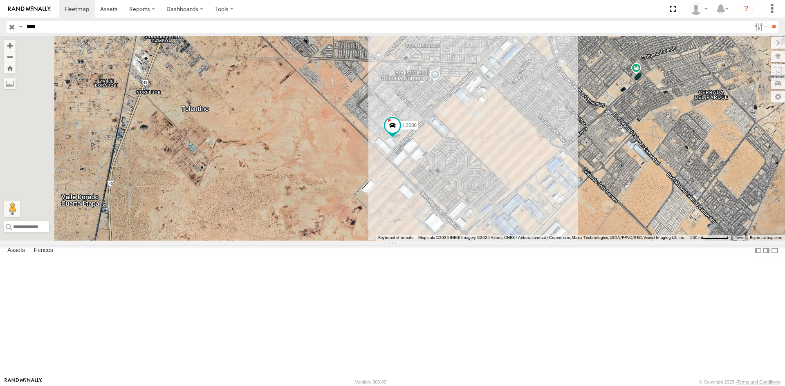  What do you see at coordinates (23, 382) in the screenshot?
I see `a: Visit our Website` at bounding box center [23, 382].